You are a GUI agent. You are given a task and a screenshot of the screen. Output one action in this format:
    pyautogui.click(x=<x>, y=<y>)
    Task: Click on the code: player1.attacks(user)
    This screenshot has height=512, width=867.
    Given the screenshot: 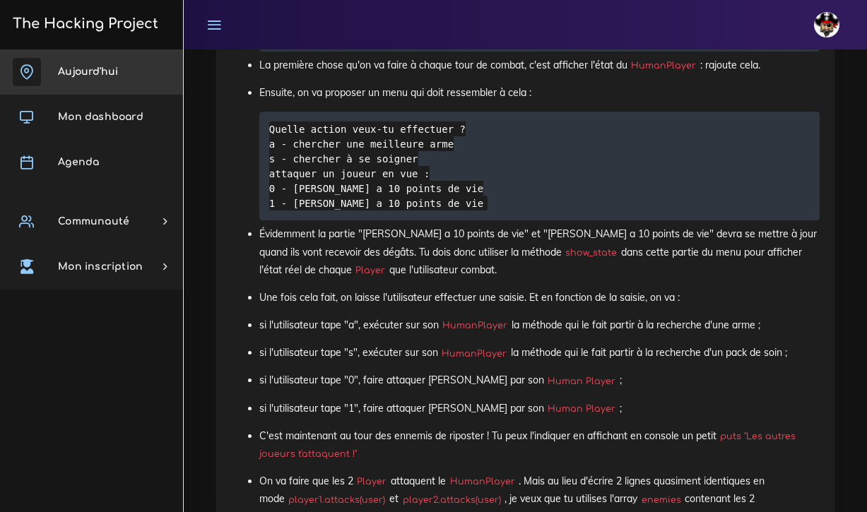 What is the action you would take?
    pyautogui.click(x=337, y=500)
    